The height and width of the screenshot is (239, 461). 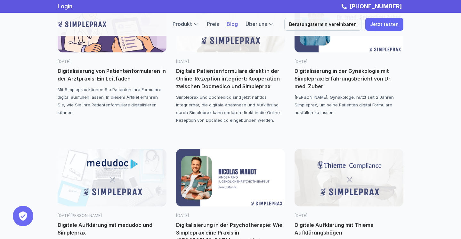 What do you see at coordinates (322, 24) in the screenshot?
I see `p: Beratungstermin vereinbaren` at bounding box center [322, 24].